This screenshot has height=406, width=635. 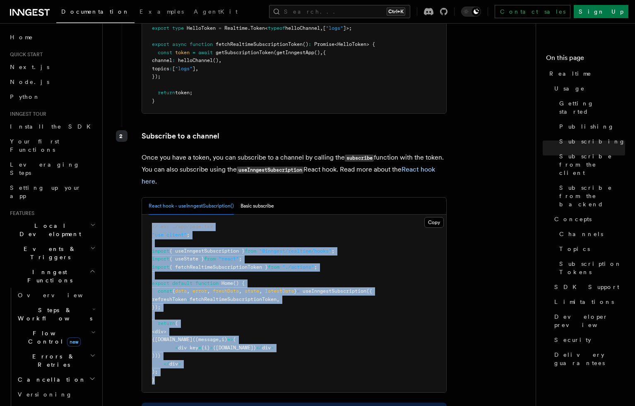 I want to click on span: fetchRealtimeSubscriptionToken, so click(x=233, y=300).